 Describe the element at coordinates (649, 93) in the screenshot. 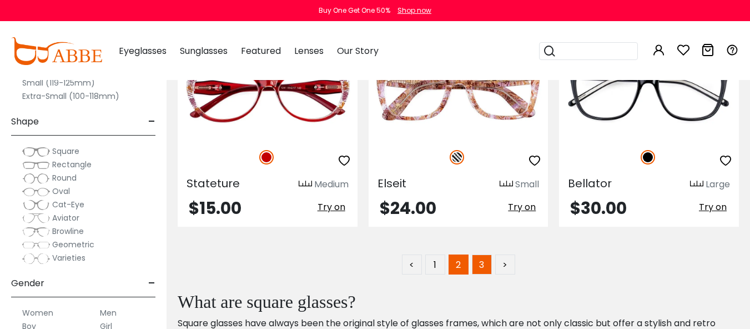

I see `a: Black Bellator - Acetate ,Universal Bridge Fit` at that location.